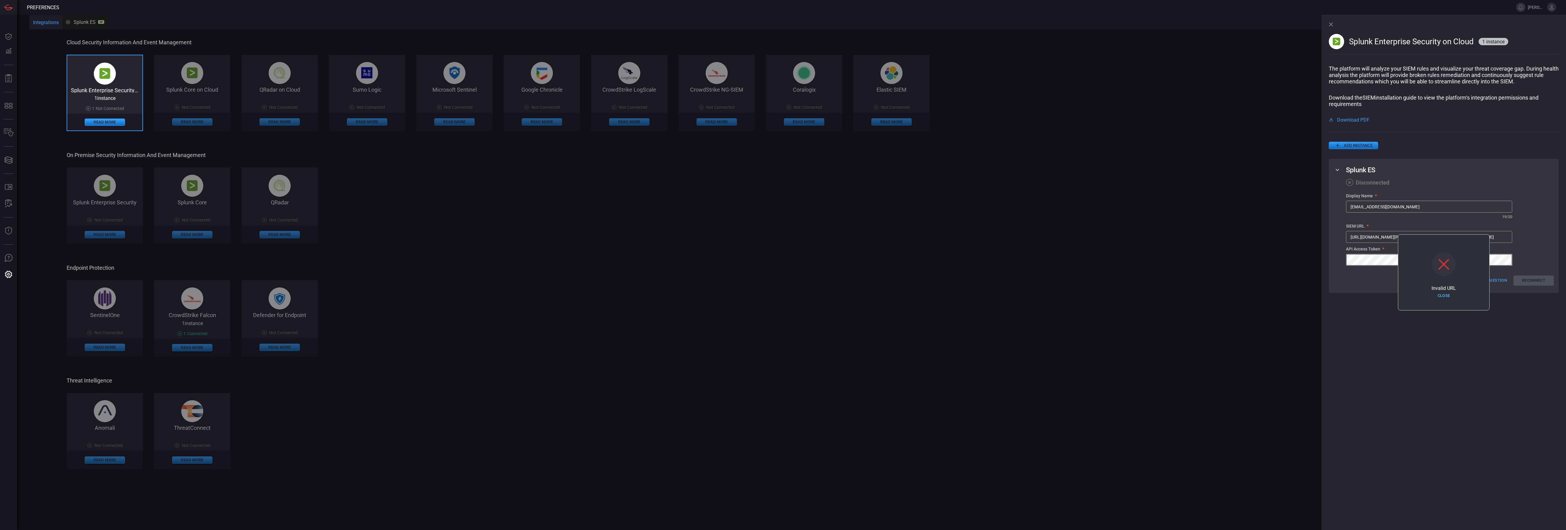  Describe the element at coordinates (9, 258) in the screenshot. I see `button: Ask Us A Question` at that location.